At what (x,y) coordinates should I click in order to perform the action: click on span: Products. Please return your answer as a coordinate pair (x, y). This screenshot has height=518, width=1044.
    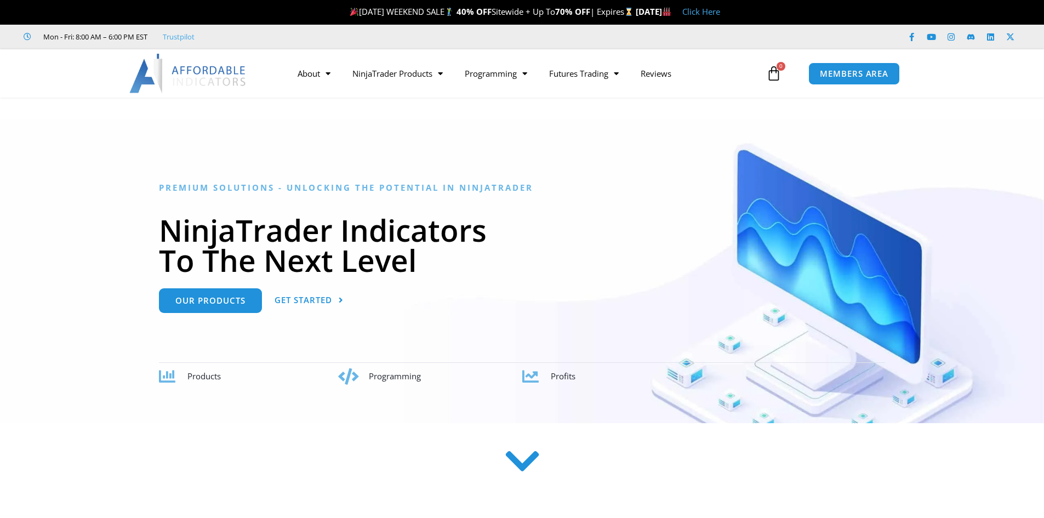
    Looking at the image, I should click on (204, 376).